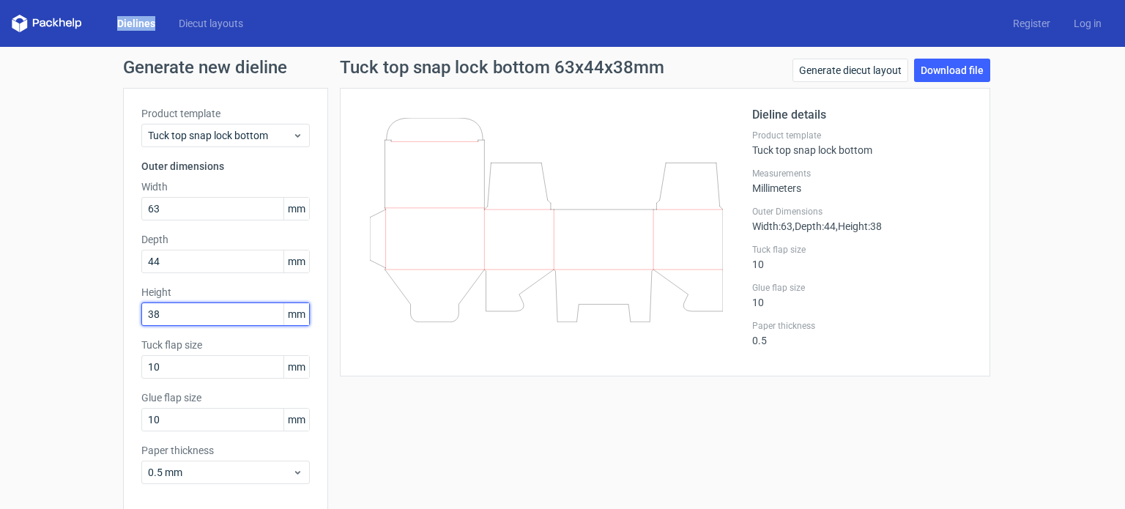 The width and height of the screenshot is (1125, 509). Describe the element at coordinates (862, 143) in the screenshot. I see `div: Tuck top snap lock bottom` at that location.